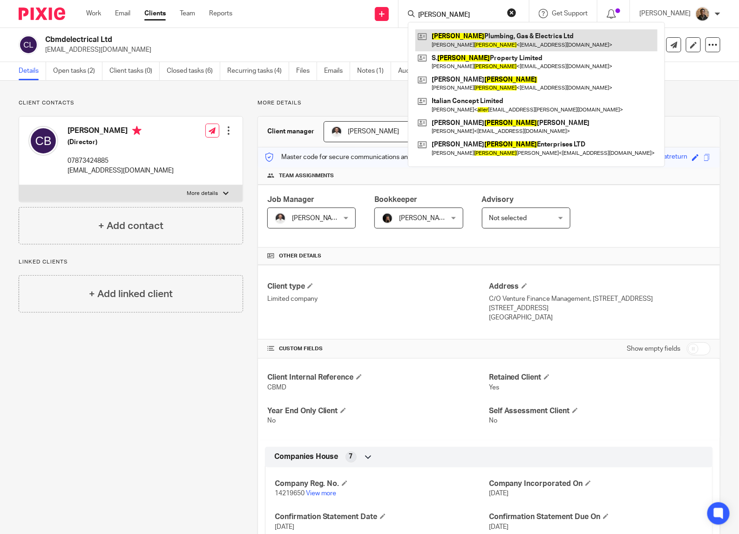  What do you see at coordinates (570, 14) in the screenshot?
I see `span: Get Support` at bounding box center [570, 14].